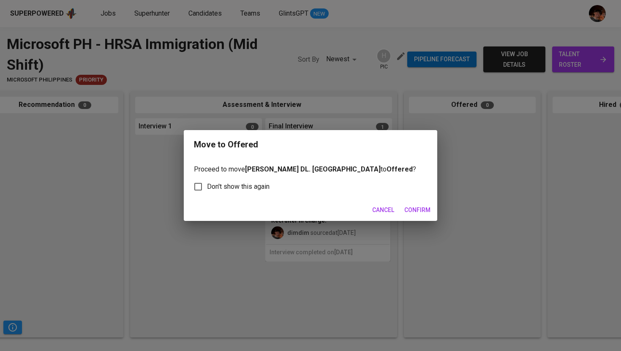 Image resolution: width=621 pixels, height=351 pixels. What do you see at coordinates (417, 210) in the screenshot?
I see `span: Confirm` at bounding box center [417, 210].